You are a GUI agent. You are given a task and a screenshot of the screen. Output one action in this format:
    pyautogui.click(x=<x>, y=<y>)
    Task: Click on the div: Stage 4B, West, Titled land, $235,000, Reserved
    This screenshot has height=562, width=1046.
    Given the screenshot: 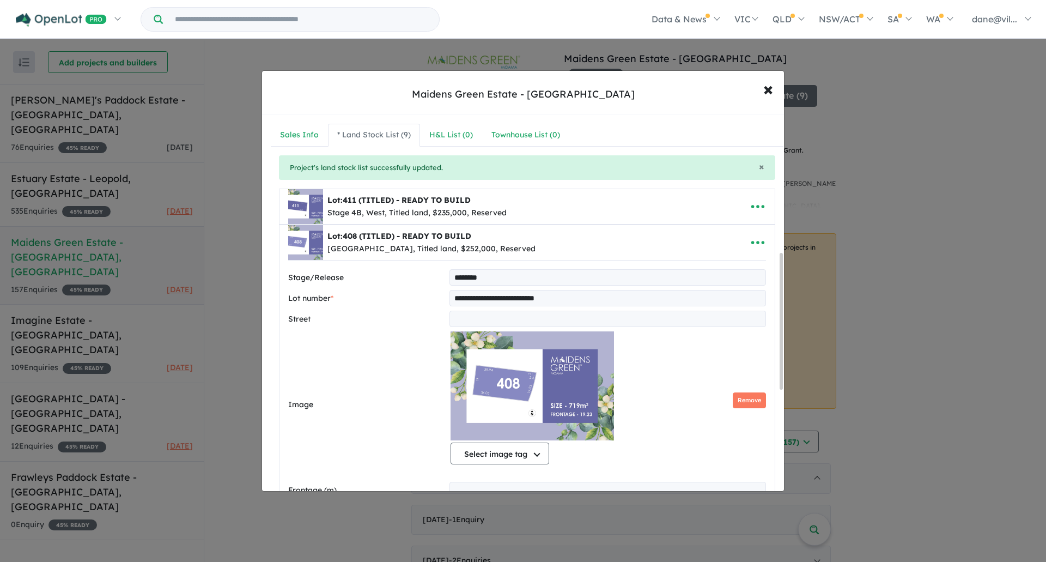 What is the action you would take?
    pyautogui.click(x=417, y=213)
    